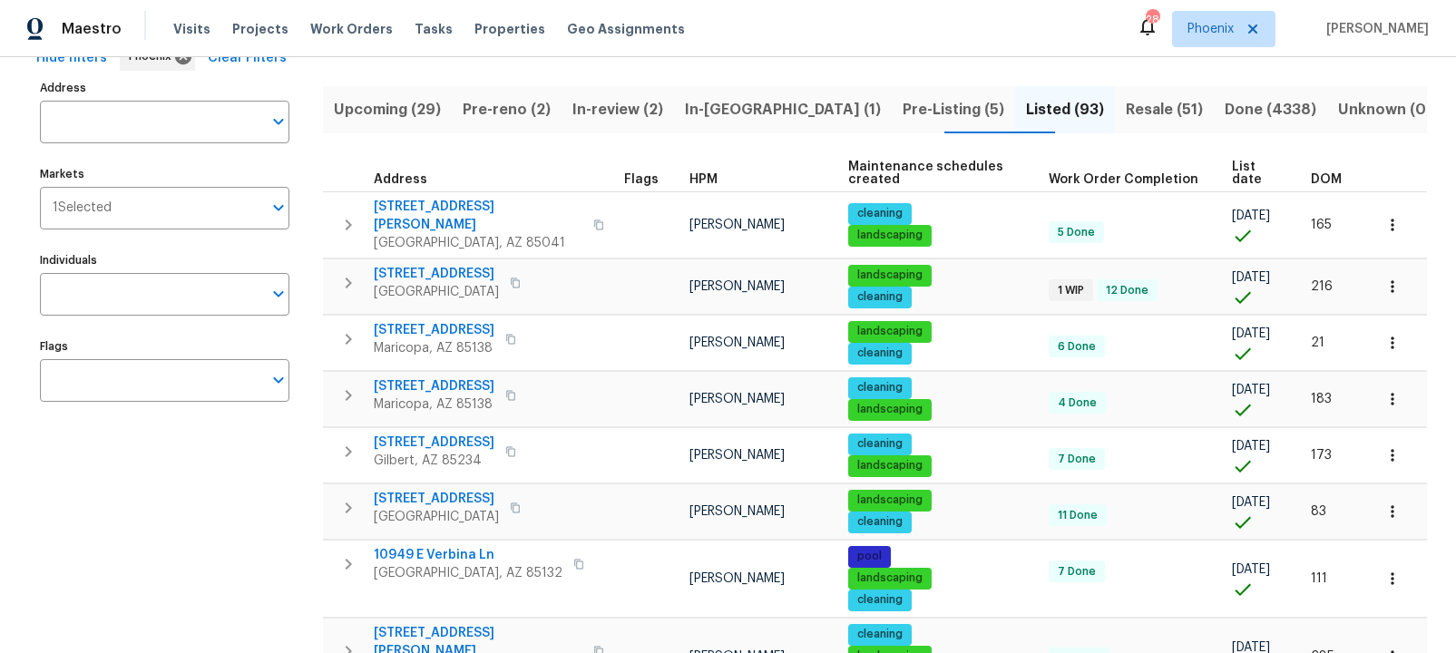 The height and width of the screenshot is (653, 1456). Describe the element at coordinates (703, 180) in the screenshot. I see `span: HPM` at that location.